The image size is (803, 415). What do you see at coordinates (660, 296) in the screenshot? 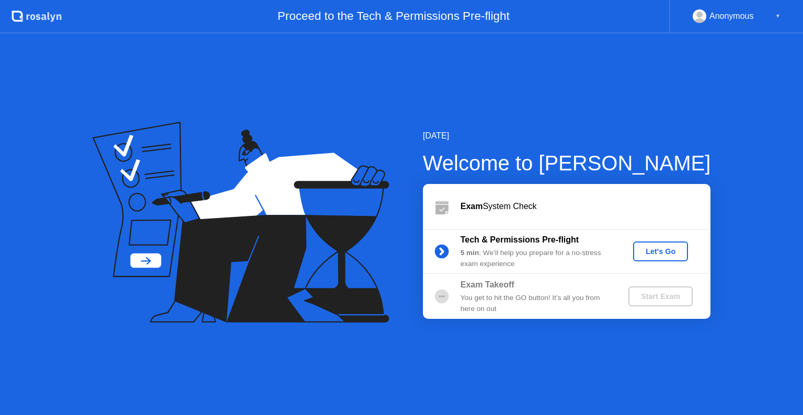
I see `button: Start Exam` at bounding box center [660, 296].